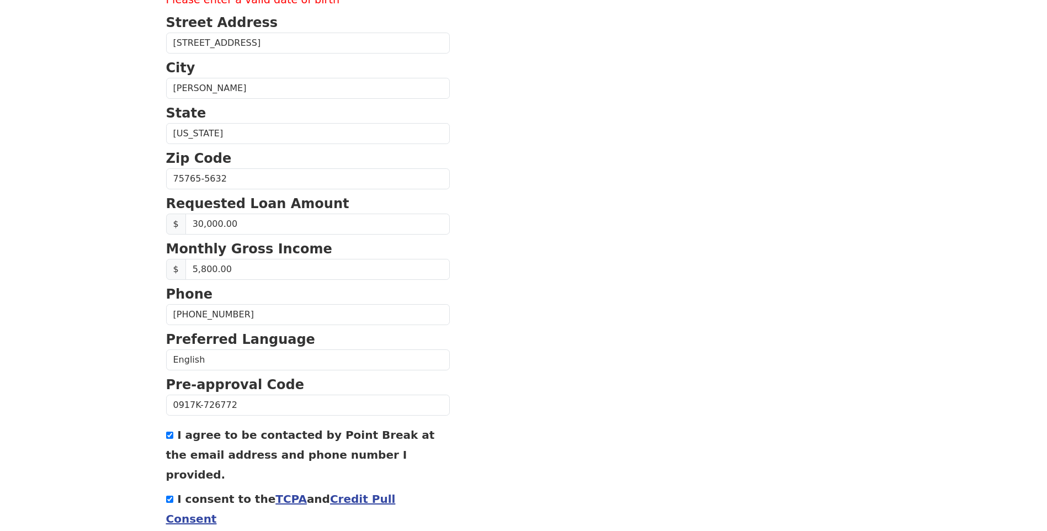  What do you see at coordinates (308, 249) in the screenshot?
I see `p: Monthly Gross Income` at bounding box center [308, 249].